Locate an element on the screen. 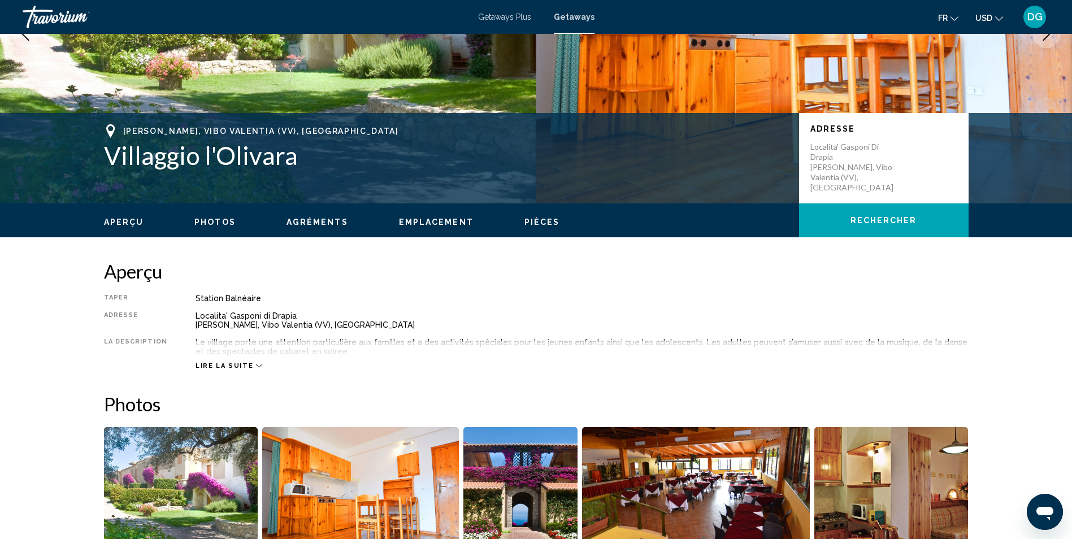  button: Photos is located at coordinates (215, 222).